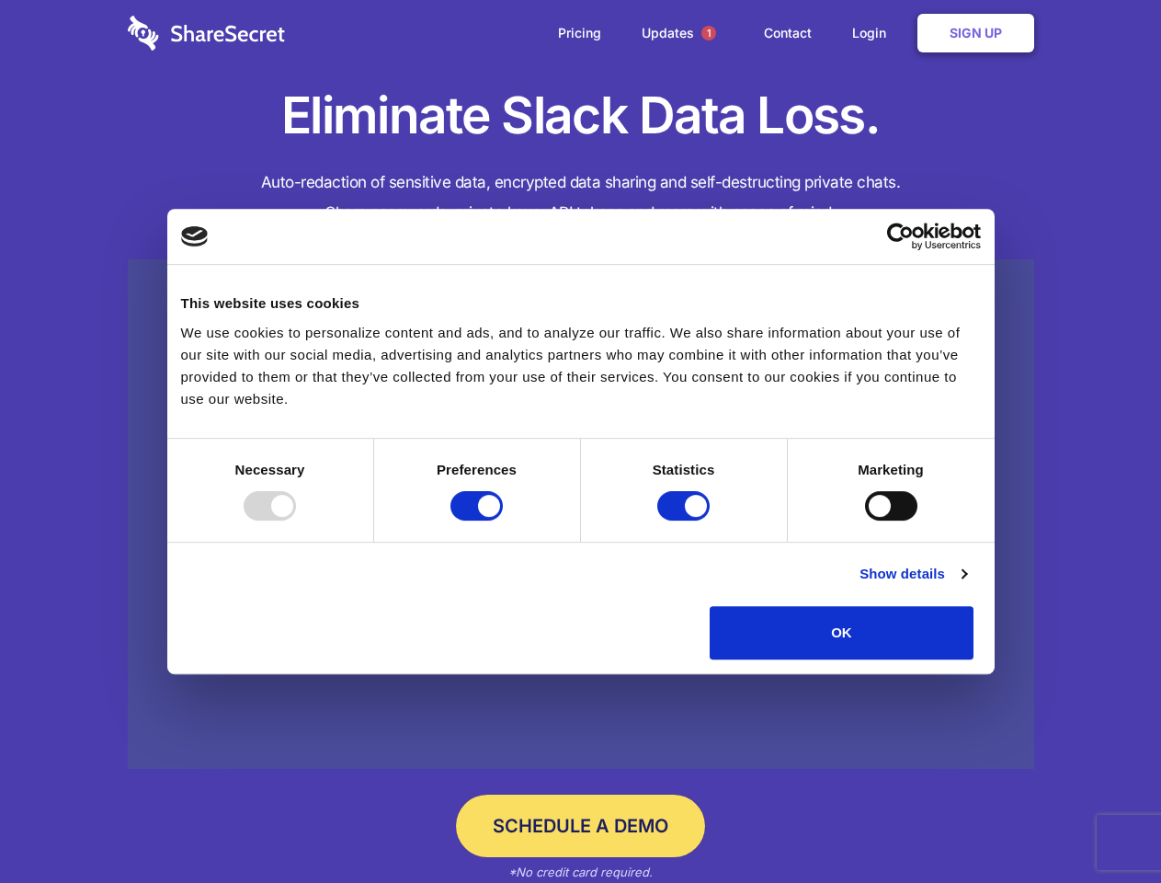 The width and height of the screenshot is (1161, 883). What do you see at coordinates (581, 198) in the screenshot?
I see `h4: Auto-redaction of sensitive data, encrypted data sharing and self-destructing private chats. Shar...` at bounding box center [581, 198].